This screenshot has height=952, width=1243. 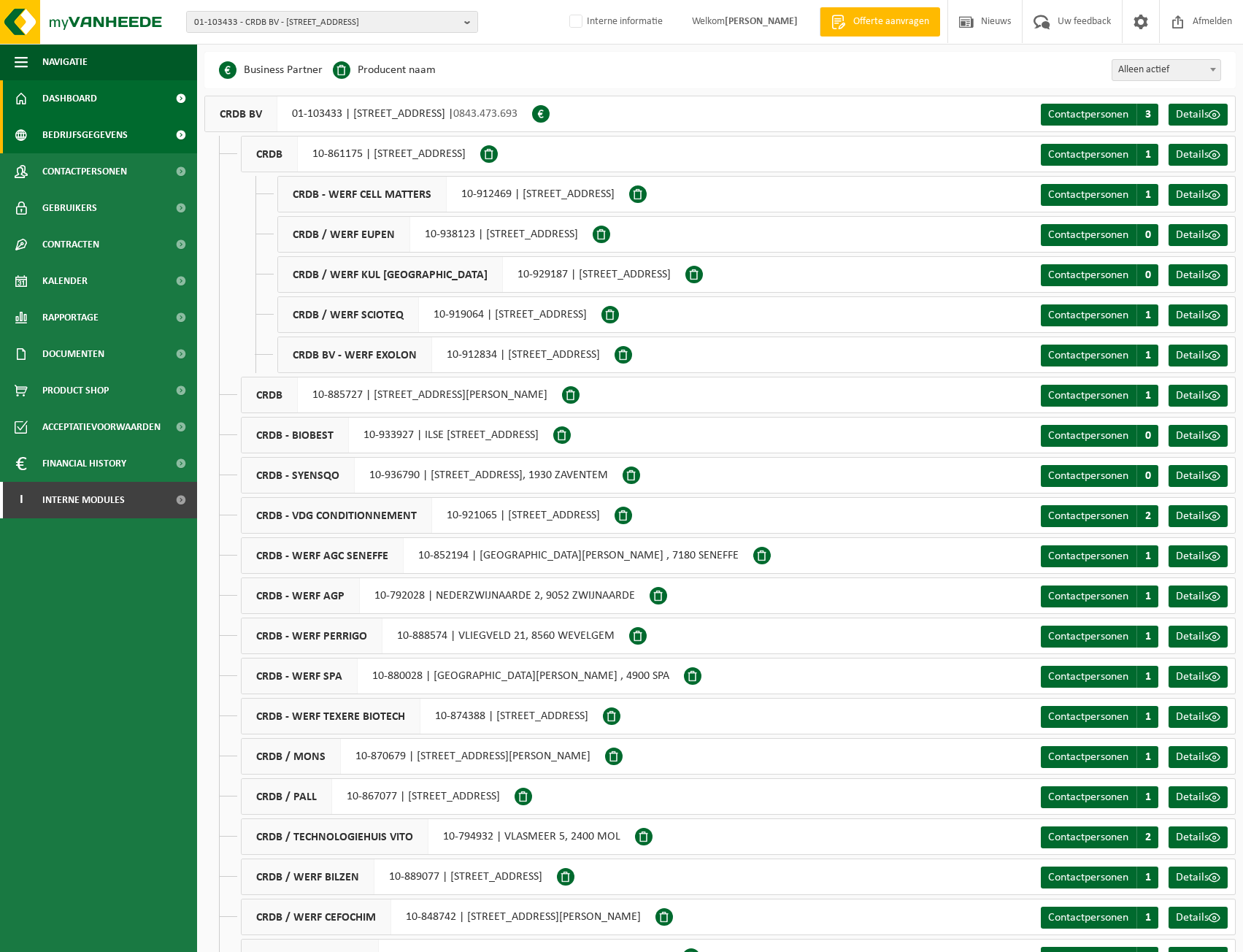 What do you see at coordinates (335, 836) in the screenshot?
I see `span: CRDB / TECHNOLOGIEHUIS VITO` at bounding box center [335, 836].